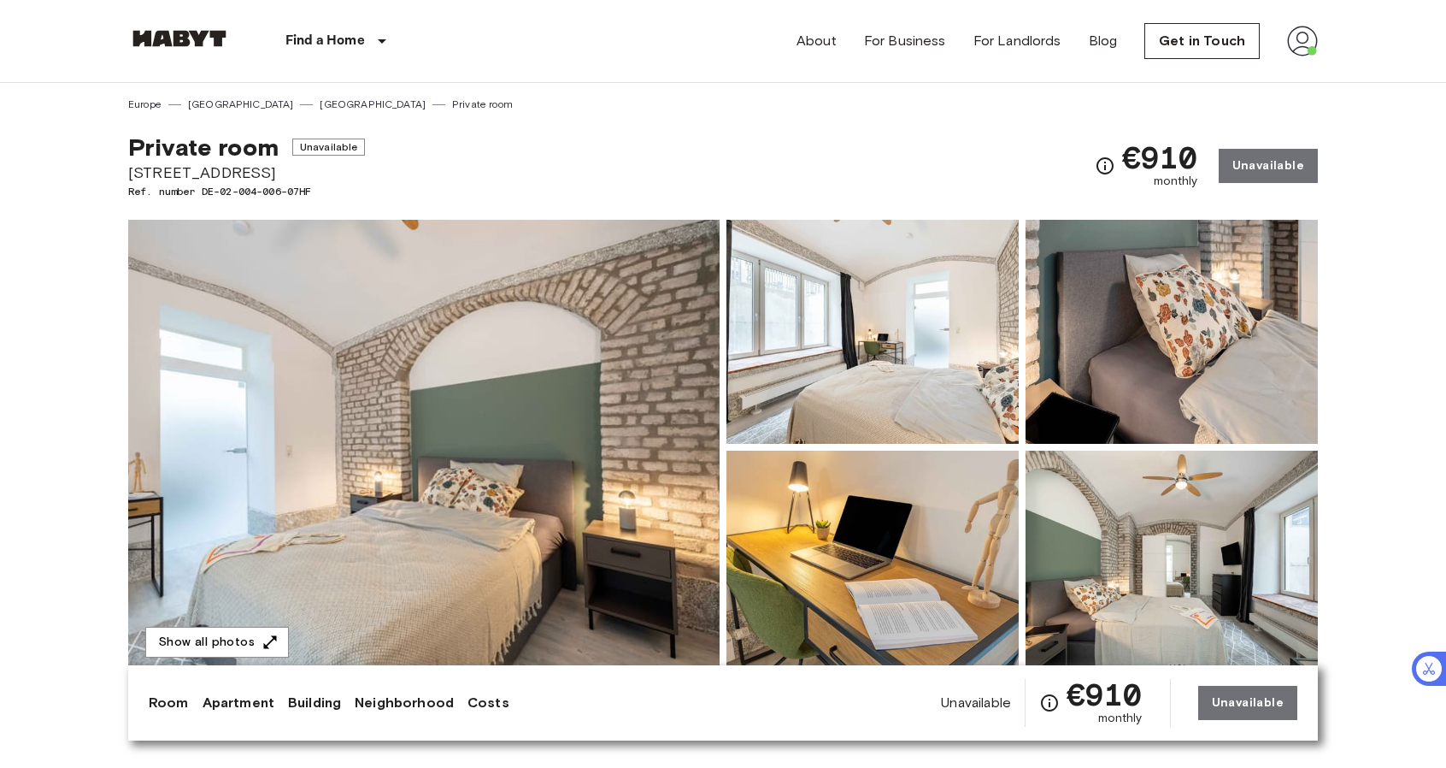 This screenshot has height=768, width=1446. I want to click on a: Costs, so click(488, 703).